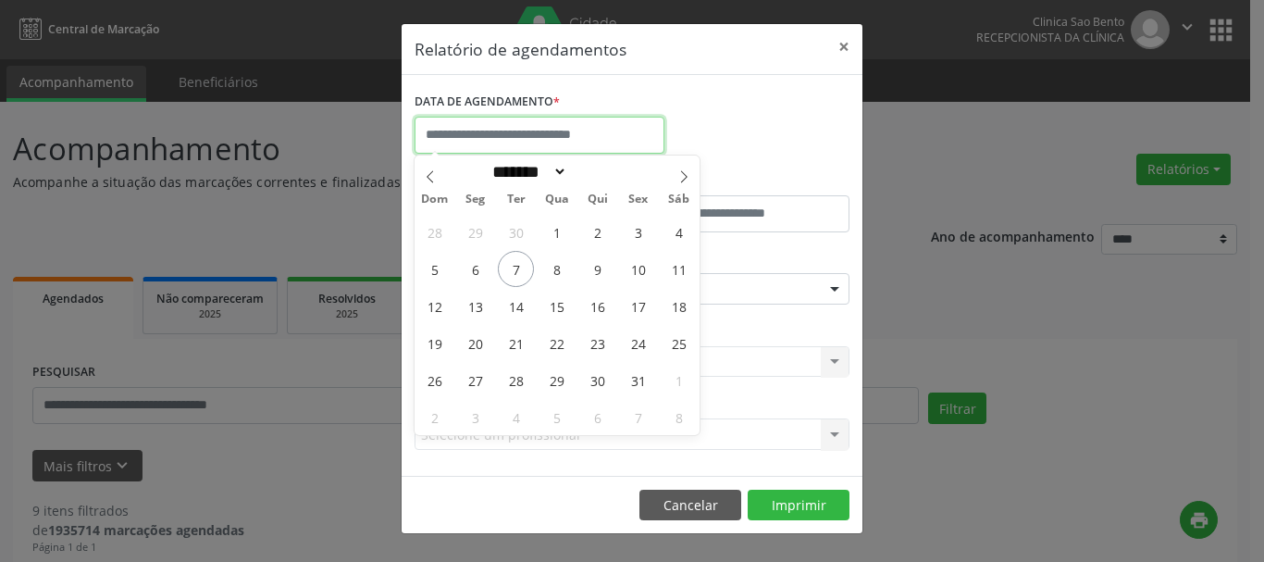  I want to click on span: Qui, so click(598, 199).